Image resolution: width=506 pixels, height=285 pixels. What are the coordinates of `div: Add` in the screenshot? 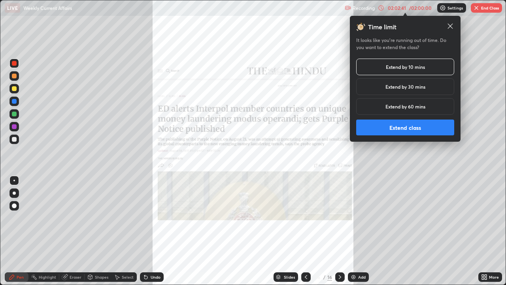 It's located at (362, 277).